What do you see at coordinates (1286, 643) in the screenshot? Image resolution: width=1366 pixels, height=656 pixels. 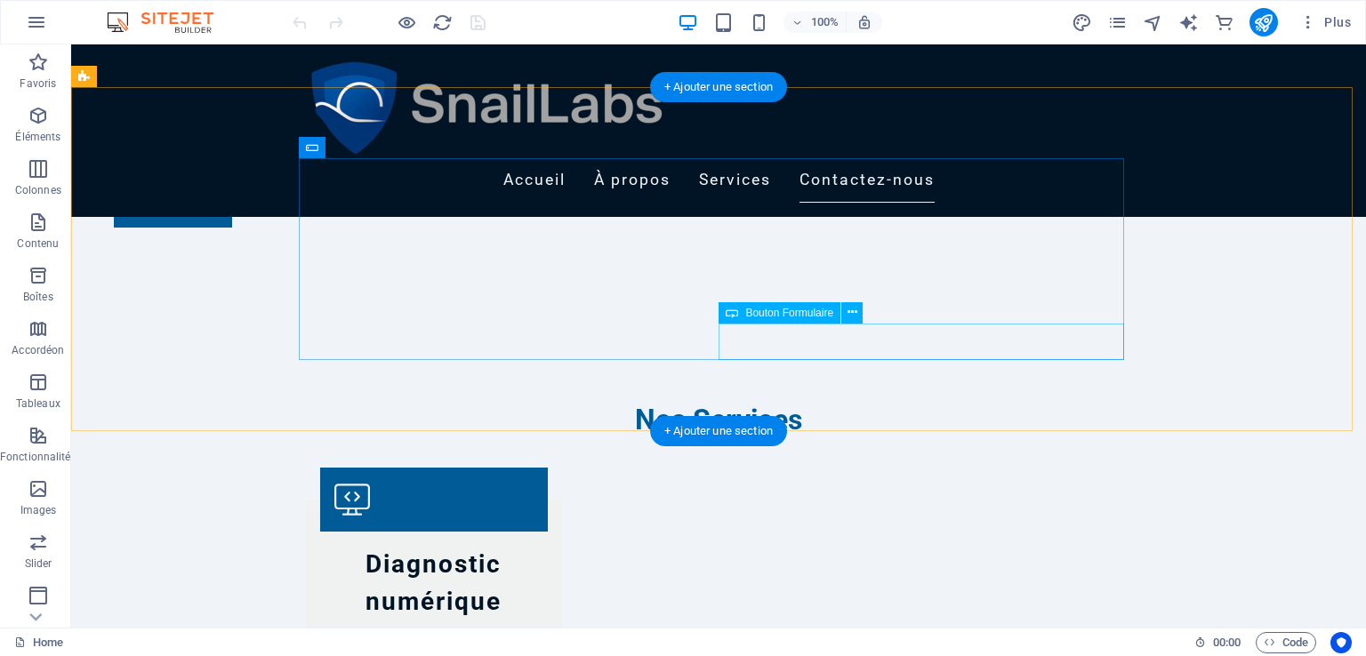 I see `span: Code` at bounding box center [1286, 643].